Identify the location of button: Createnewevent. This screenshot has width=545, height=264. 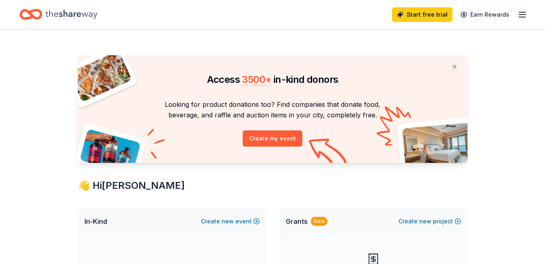
(230, 221).